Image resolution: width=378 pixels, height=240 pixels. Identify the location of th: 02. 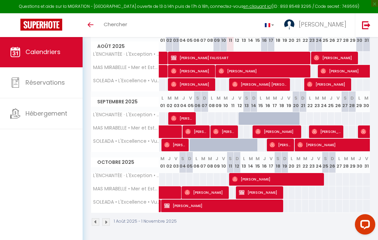
(169, 162).